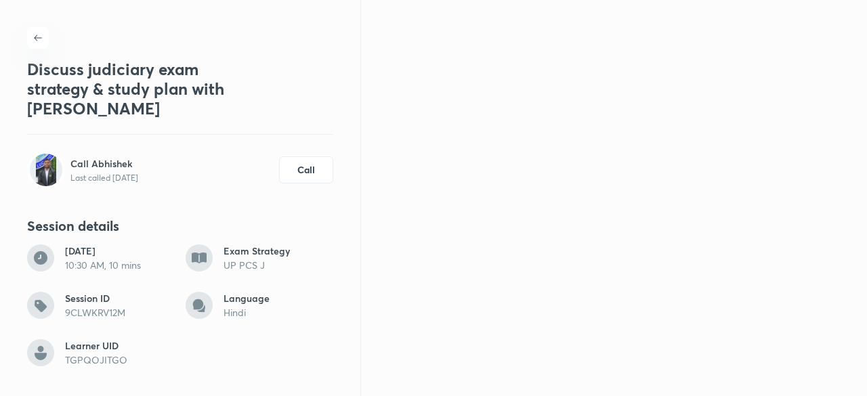  Describe the element at coordinates (169, 163) in the screenshot. I see `h6: Call Abhishek` at that location.